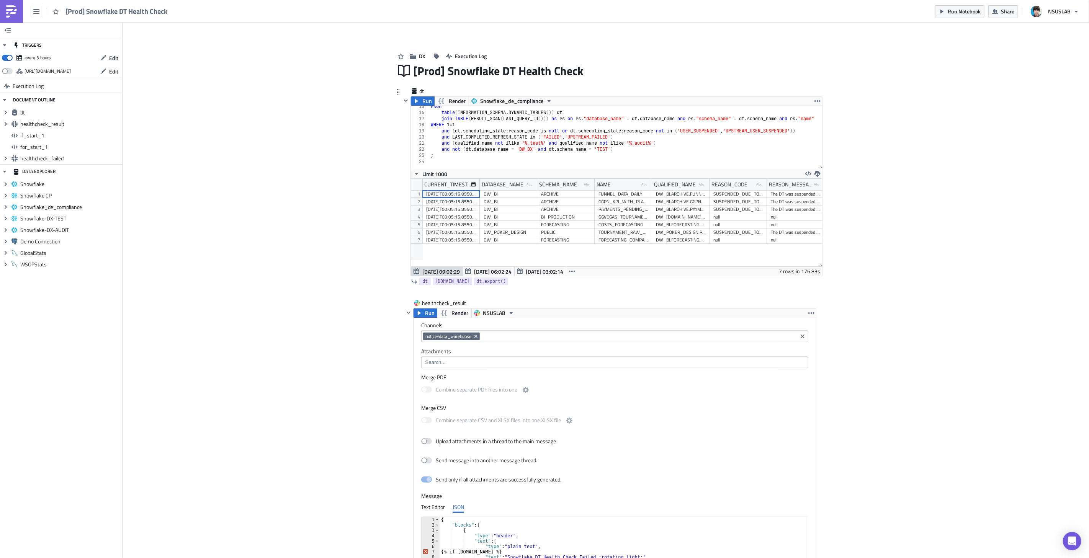 The width and height of the screenshot is (1089, 558). I want to click on label: Merge CSV, so click(614, 408).